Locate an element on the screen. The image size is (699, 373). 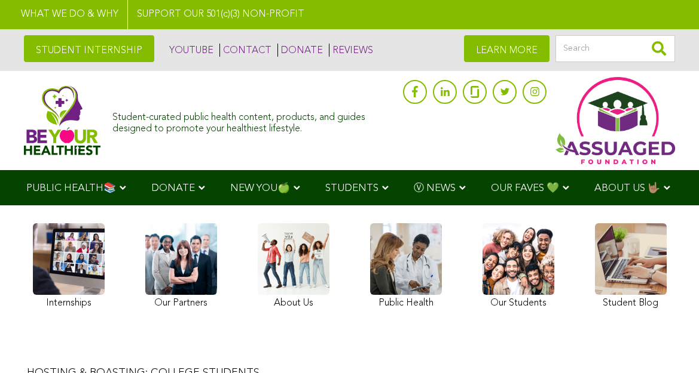
div: Navigation Menu is located at coordinates (350, 188).